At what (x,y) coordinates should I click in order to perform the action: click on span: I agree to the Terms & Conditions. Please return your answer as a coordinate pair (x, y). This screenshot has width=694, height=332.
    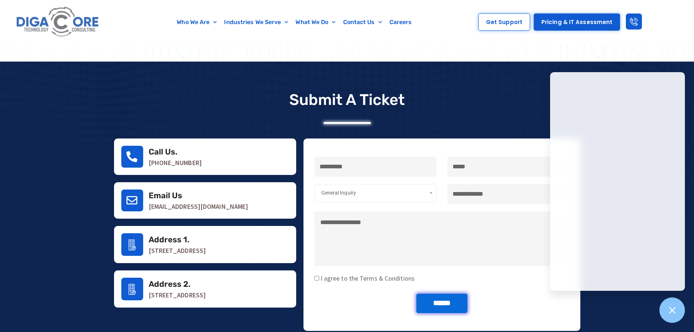
    Looking at the image, I should click on (367, 278).